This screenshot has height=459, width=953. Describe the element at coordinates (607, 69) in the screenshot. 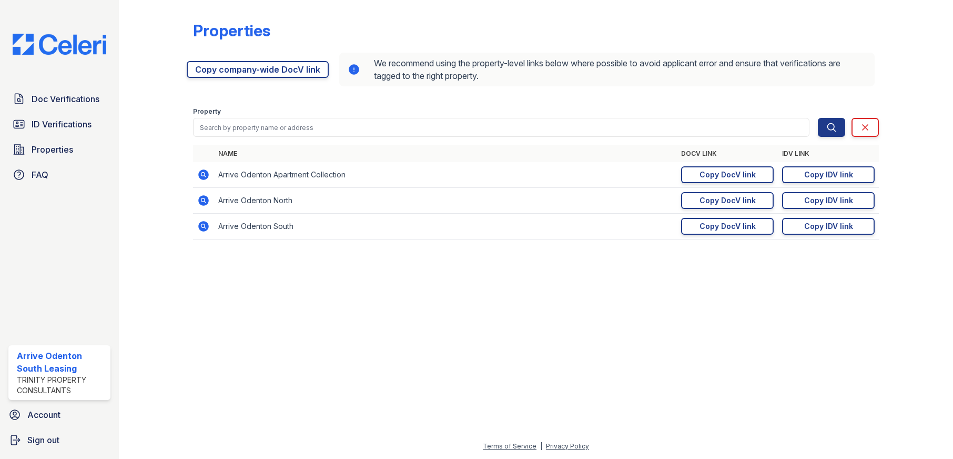

I see `div: We recommend using the property-level links below where possible to avoid applicant error and ens...` at that location.